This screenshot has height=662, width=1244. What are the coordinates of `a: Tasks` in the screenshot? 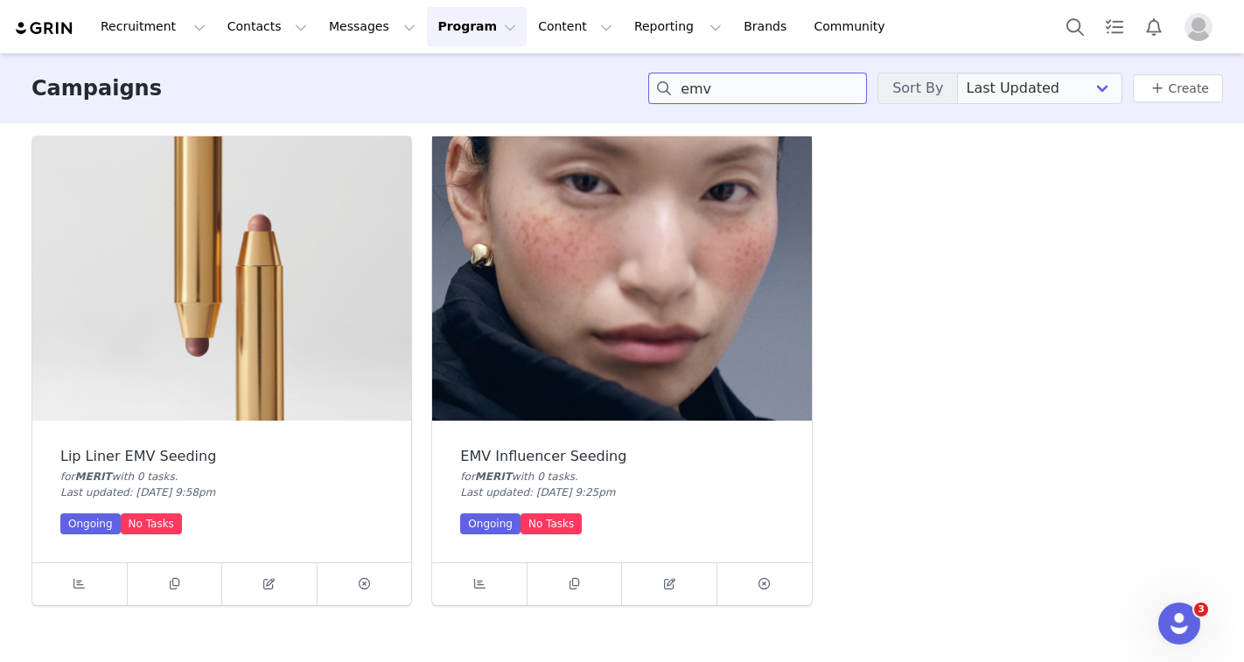 It's located at (1115, 26).